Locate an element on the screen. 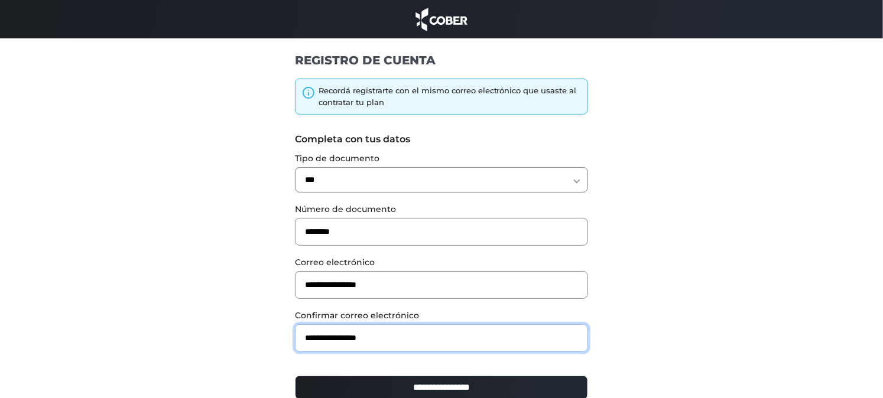 The height and width of the screenshot is (398, 883). label: Número de documento is located at coordinates (441, 209).